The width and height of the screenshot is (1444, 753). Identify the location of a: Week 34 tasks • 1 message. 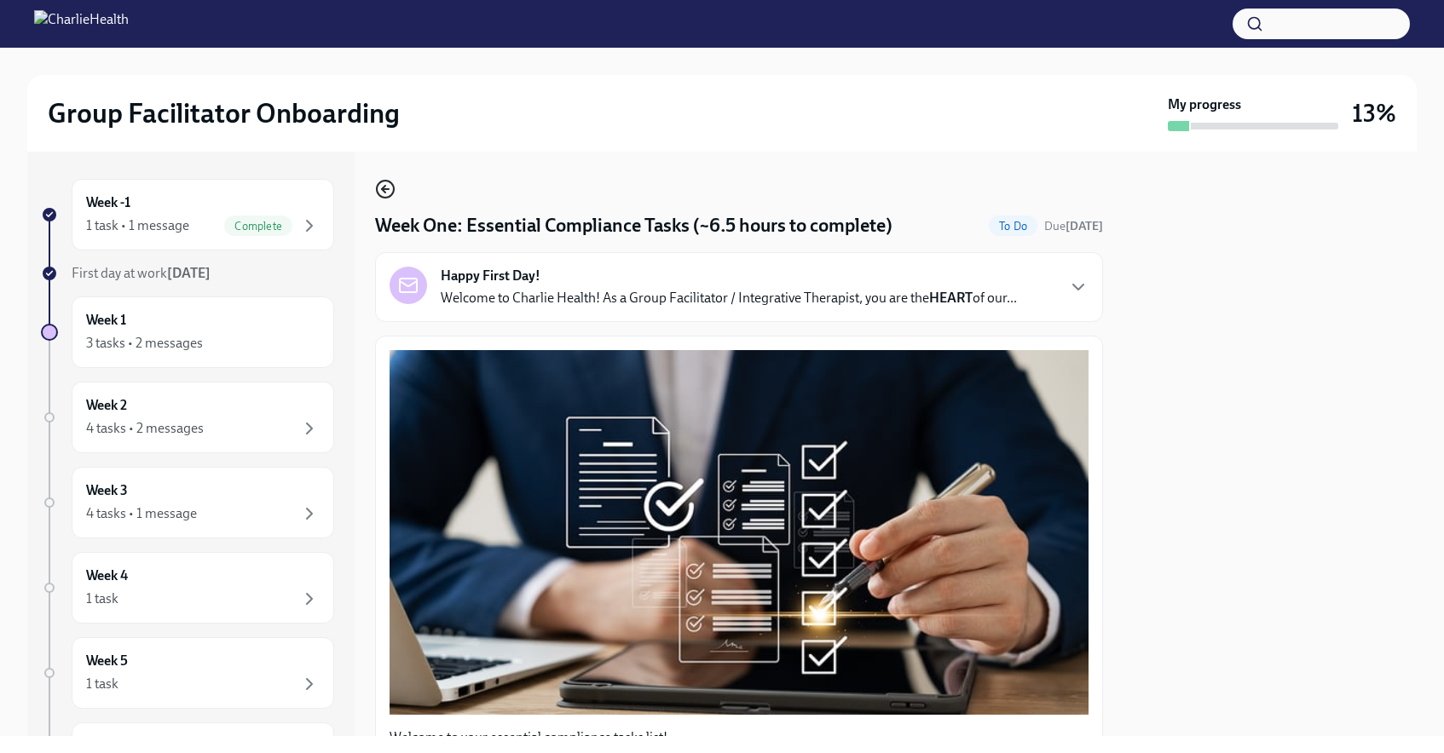
(188, 503).